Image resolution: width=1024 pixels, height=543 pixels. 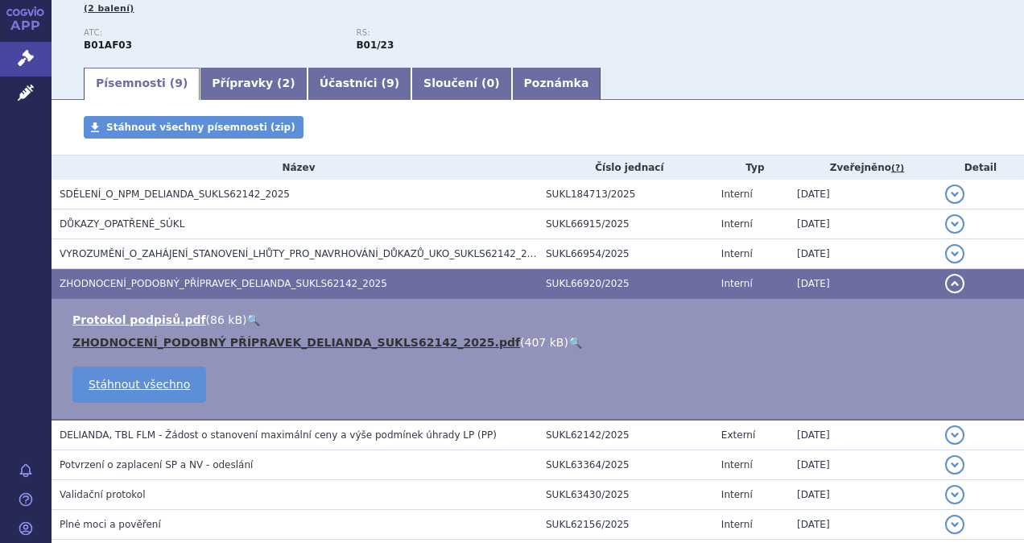 I want to click on th: Typ, so click(x=751, y=168).